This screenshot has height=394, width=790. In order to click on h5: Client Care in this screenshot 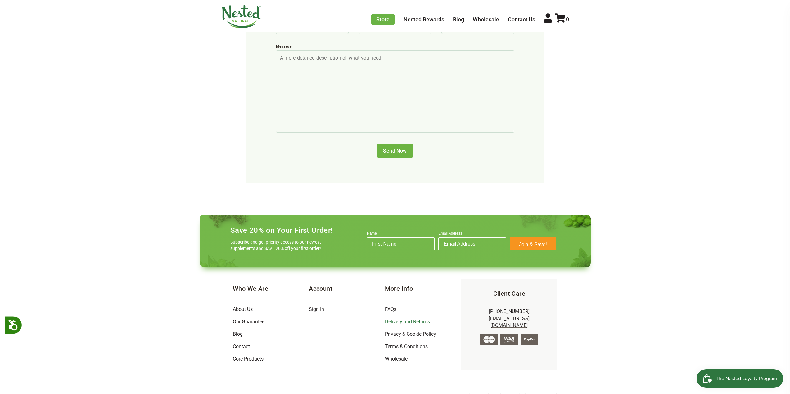, I will do `click(509, 294)`.